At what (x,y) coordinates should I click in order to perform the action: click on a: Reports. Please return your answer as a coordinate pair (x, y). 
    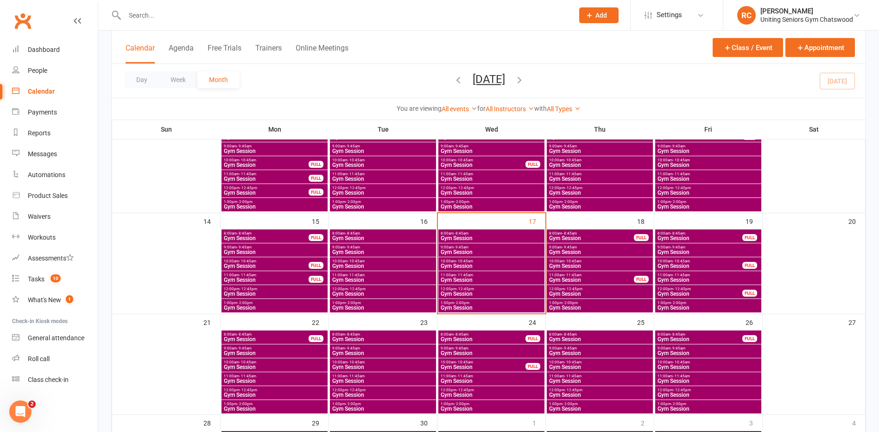
    Looking at the image, I should click on (55, 133).